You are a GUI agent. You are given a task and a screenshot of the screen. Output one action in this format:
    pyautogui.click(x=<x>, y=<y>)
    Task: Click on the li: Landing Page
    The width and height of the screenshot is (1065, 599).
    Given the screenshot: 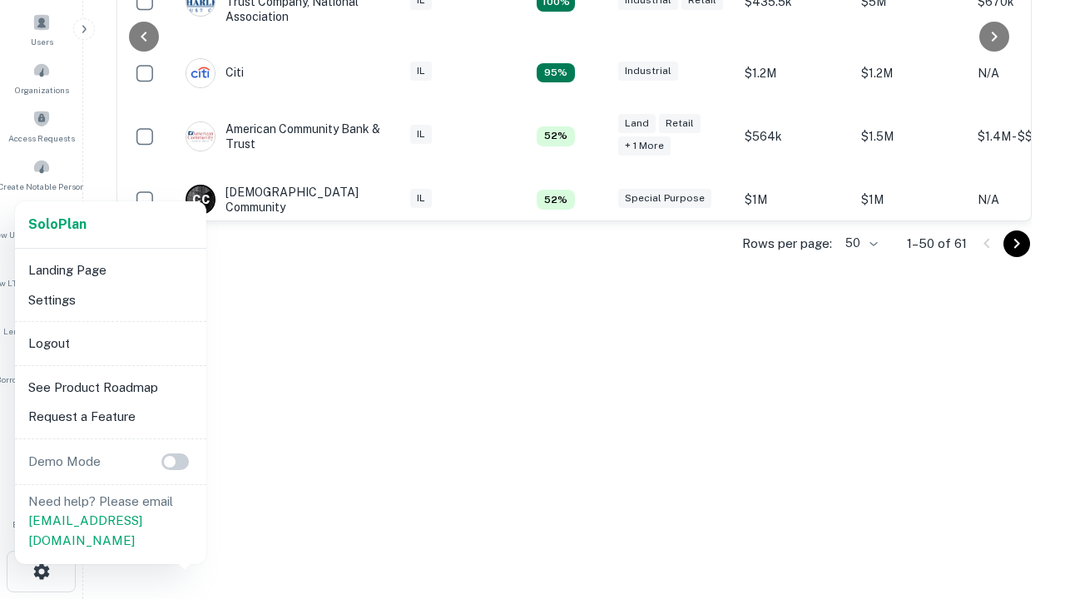 What is the action you would take?
    pyautogui.click(x=111, y=271)
    